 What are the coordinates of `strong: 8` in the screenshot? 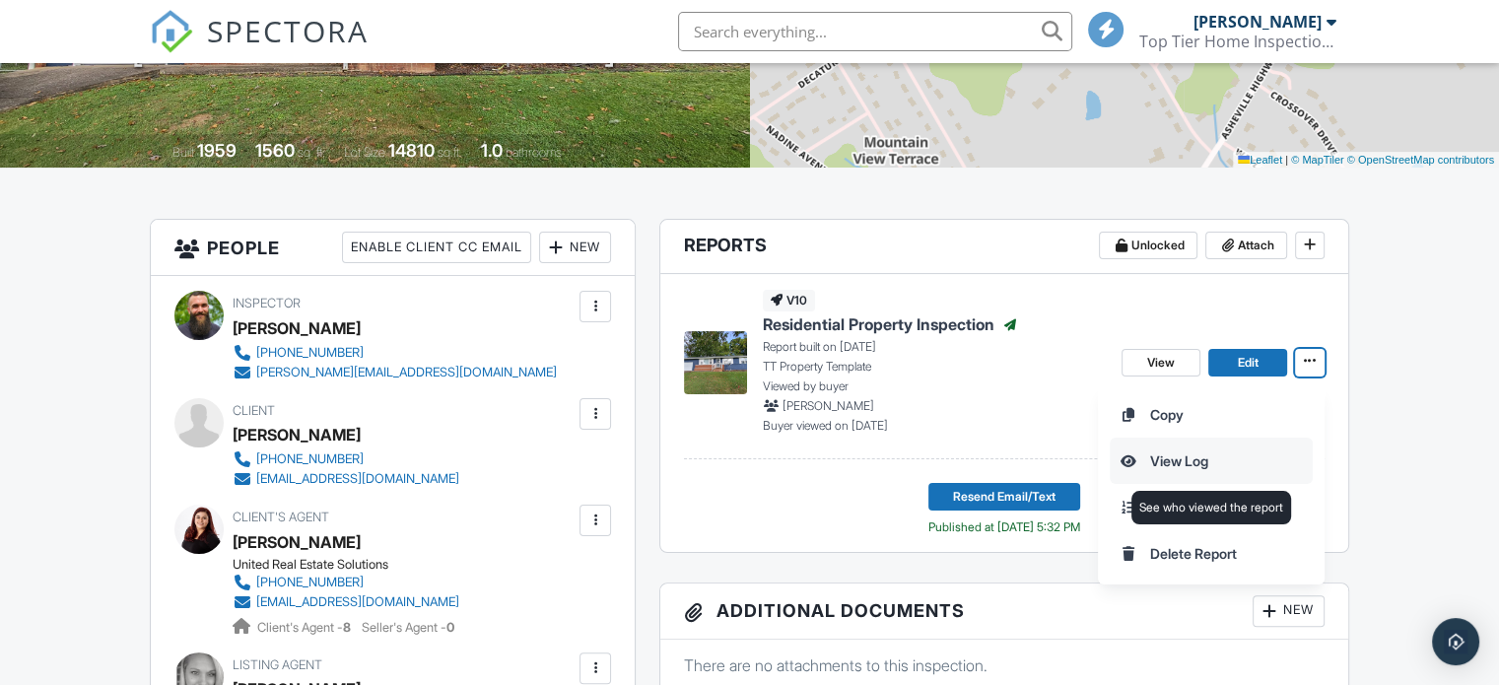 It's located at (347, 627).